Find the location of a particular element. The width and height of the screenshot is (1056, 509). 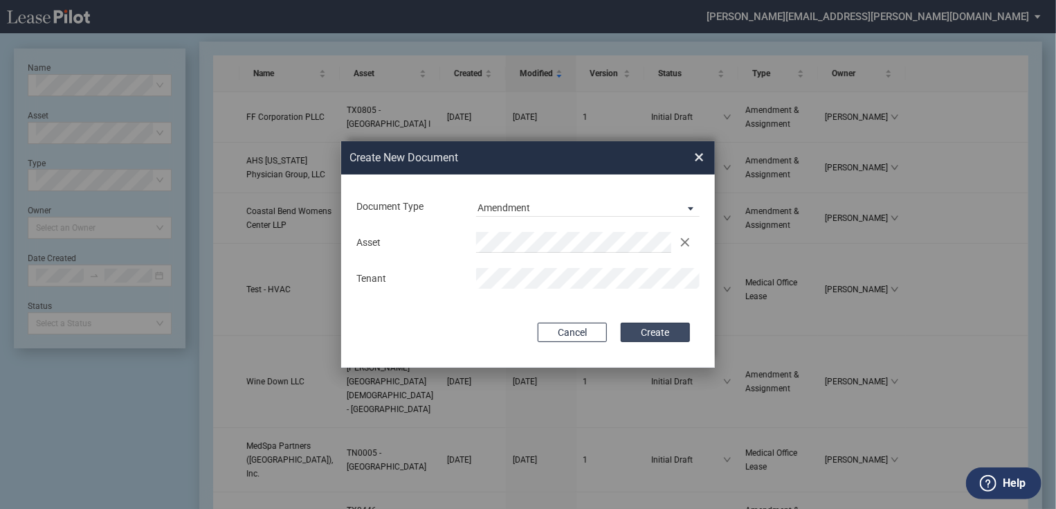

button: Create is located at coordinates (655, 332).